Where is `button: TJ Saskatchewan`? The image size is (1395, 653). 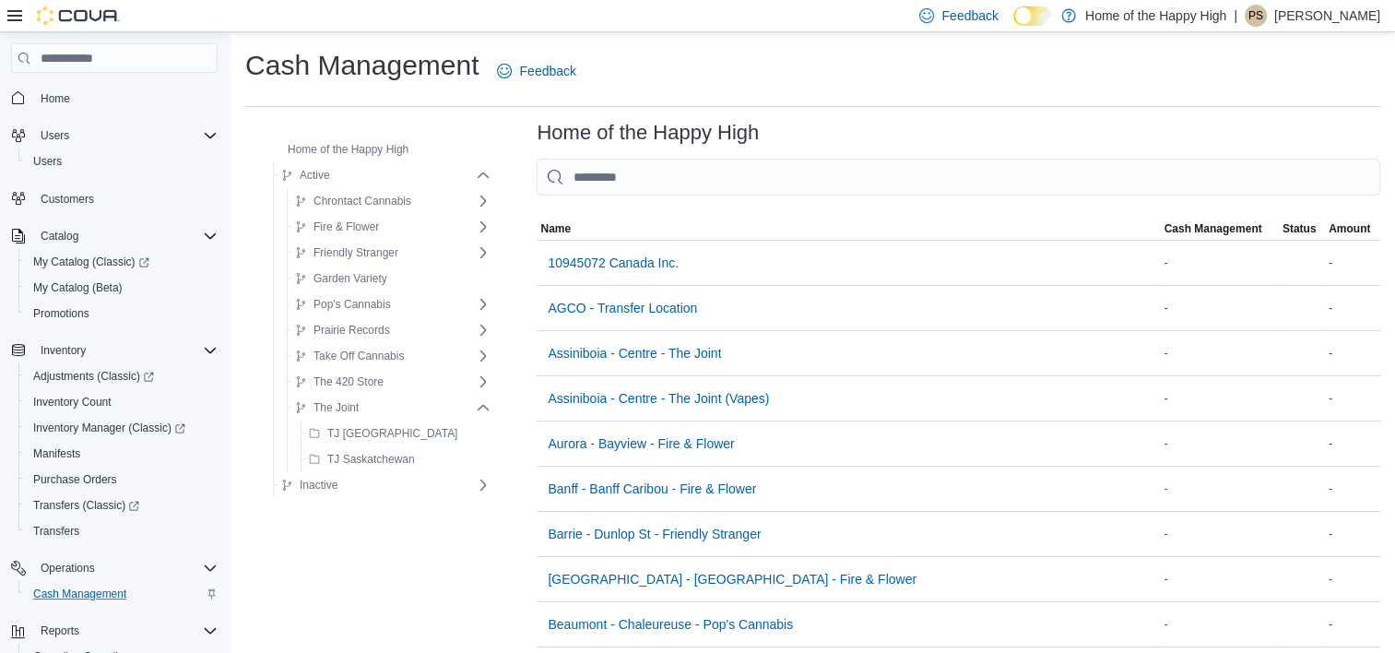
button: TJ Saskatchewan is located at coordinates (361, 459).